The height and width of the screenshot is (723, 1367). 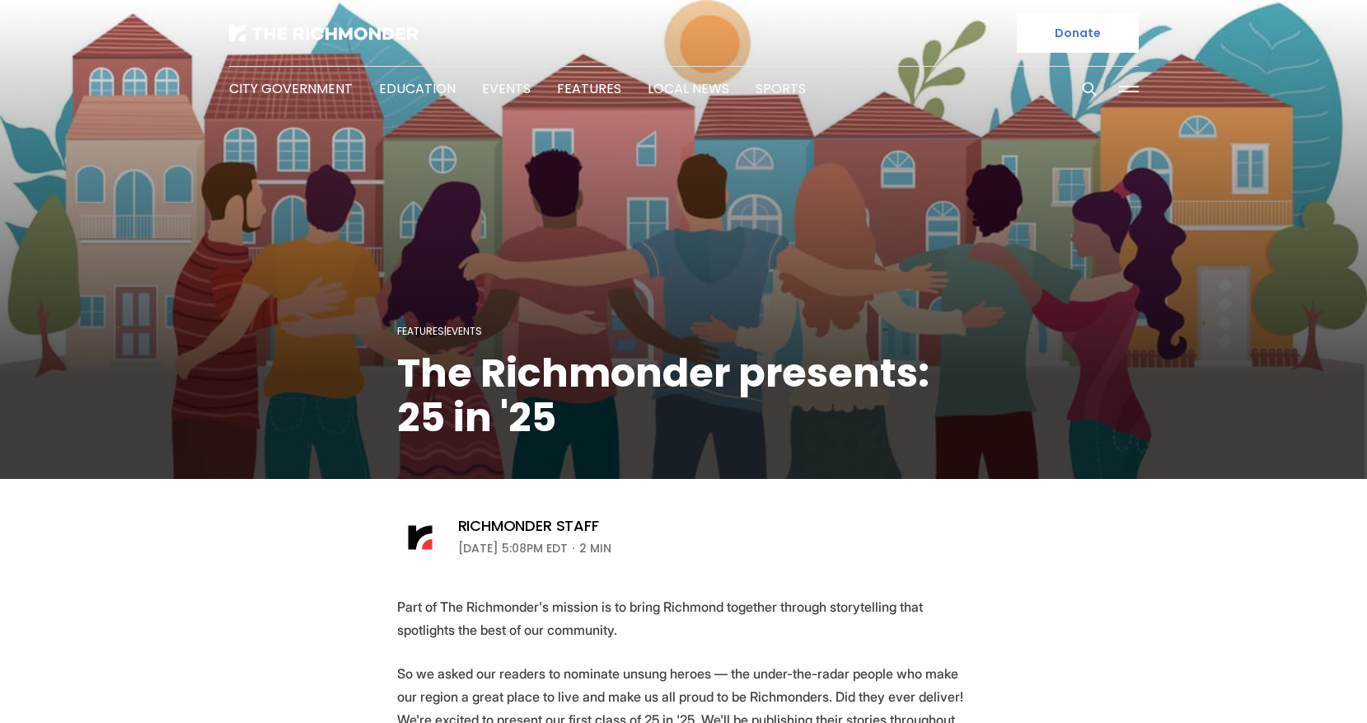 I want to click on span: 2 min, so click(x=595, y=548).